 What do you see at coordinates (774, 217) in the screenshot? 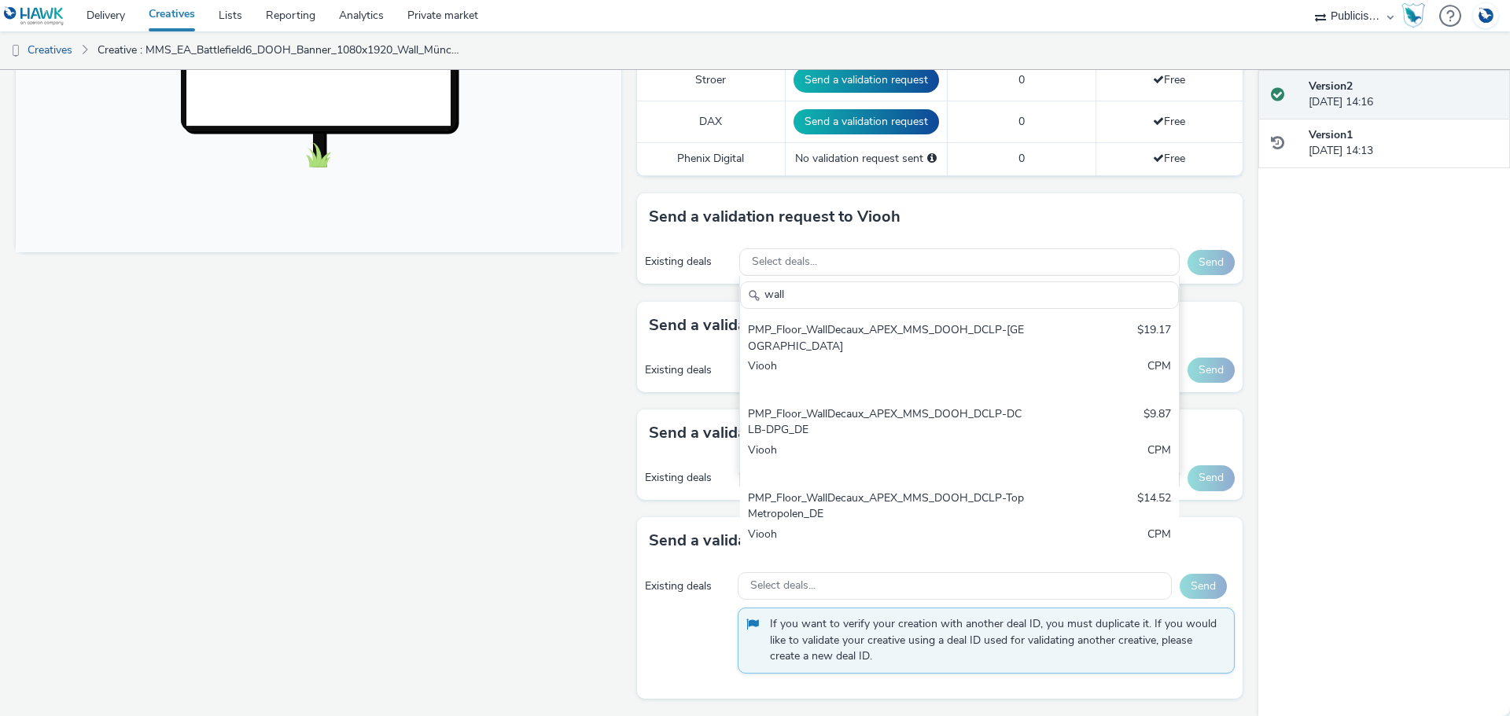
I see `h3: Send a validation request to Viooh` at bounding box center [774, 217].